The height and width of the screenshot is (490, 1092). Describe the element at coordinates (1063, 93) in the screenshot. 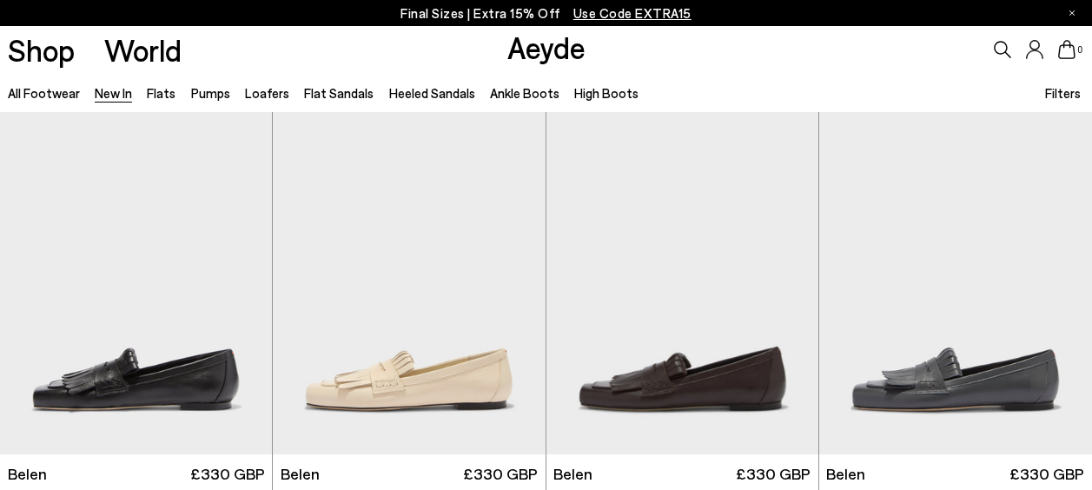

I see `span: Filters` at that location.